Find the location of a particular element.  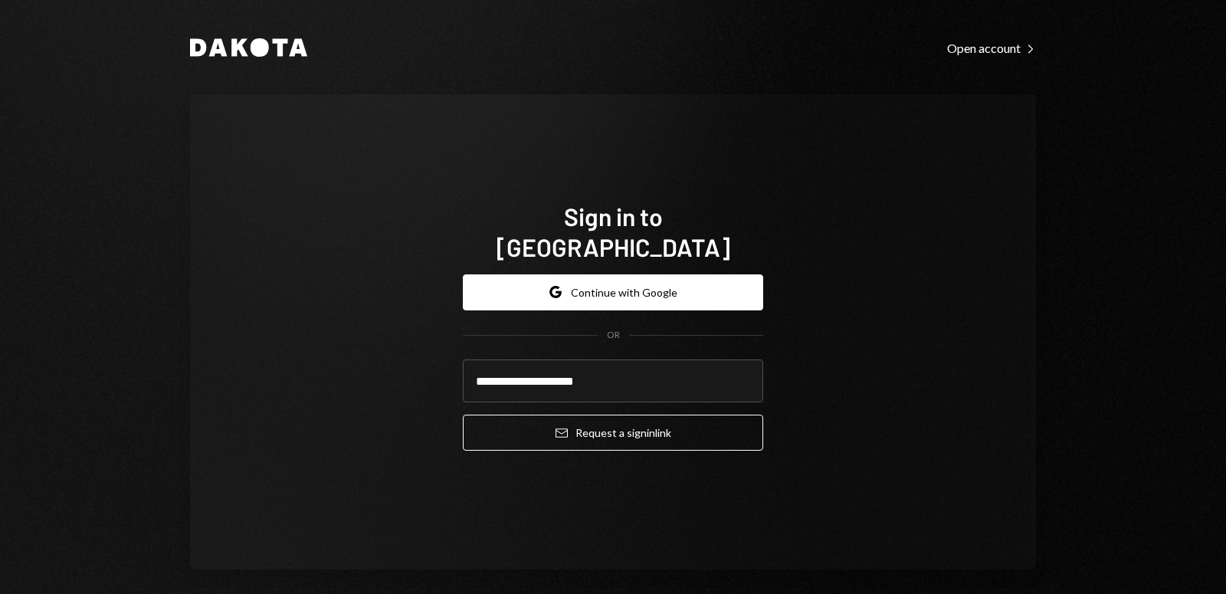

div: Open account is located at coordinates (991, 48).